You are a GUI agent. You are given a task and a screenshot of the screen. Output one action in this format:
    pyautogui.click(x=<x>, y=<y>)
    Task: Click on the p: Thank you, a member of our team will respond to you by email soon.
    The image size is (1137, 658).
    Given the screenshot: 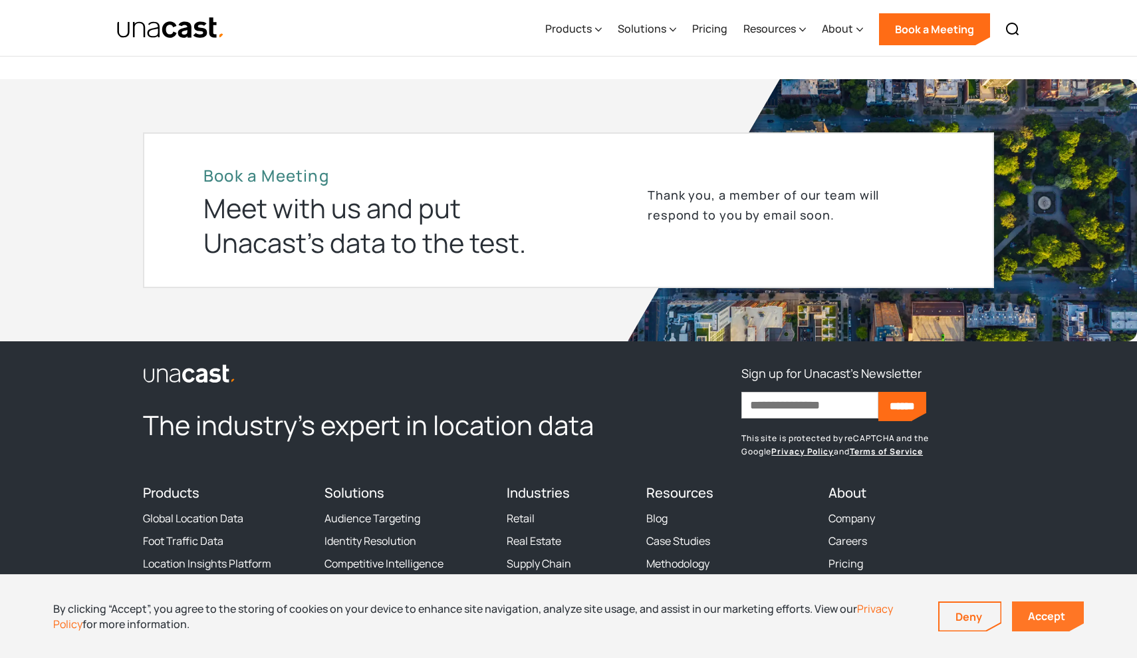 What is the action you would take?
    pyautogui.click(x=767, y=205)
    